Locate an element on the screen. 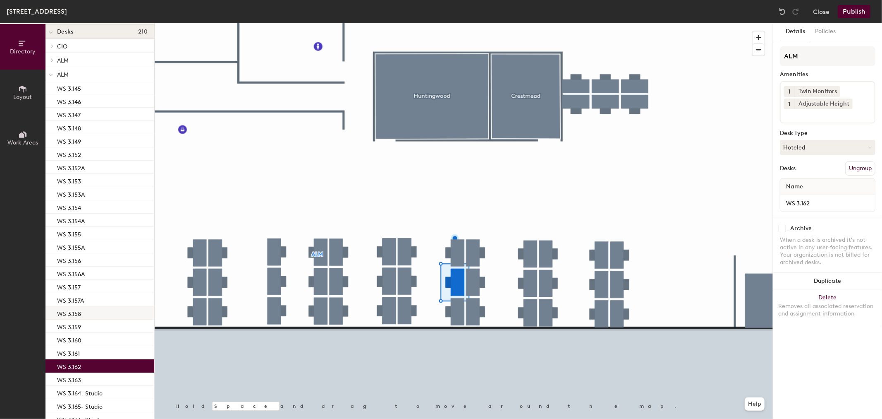  span: Desks is located at coordinates (65, 32).